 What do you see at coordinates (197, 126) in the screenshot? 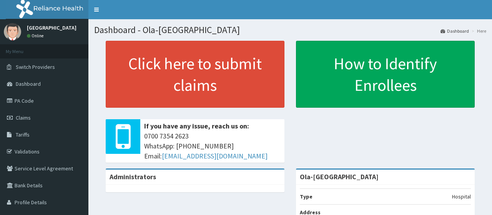
I see `b: If you have any issue, reach us on:` at bounding box center [197, 126].